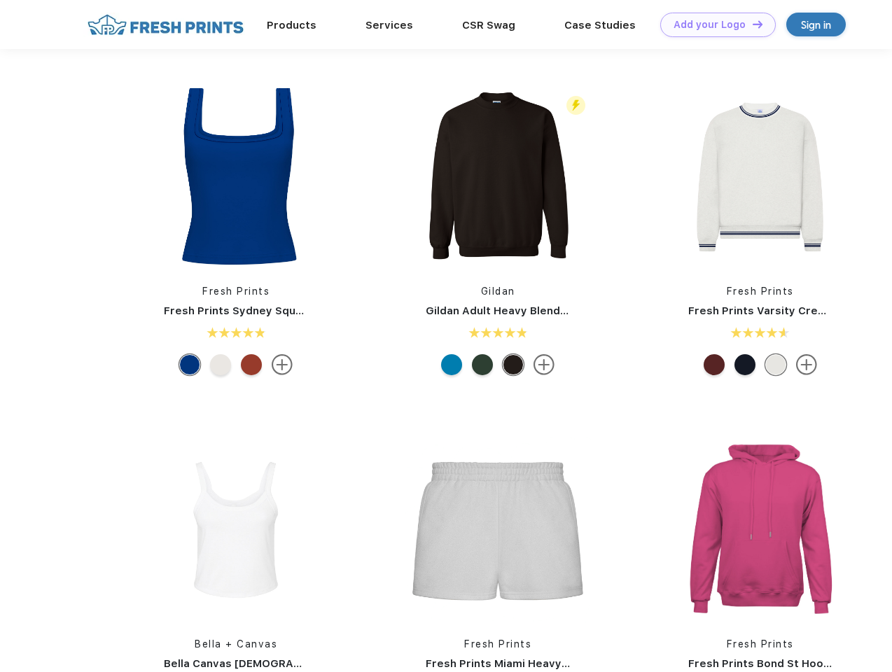  What do you see at coordinates (452, 365) in the screenshot?
I see `div: Sapphire` at bounding box center [452, 365].